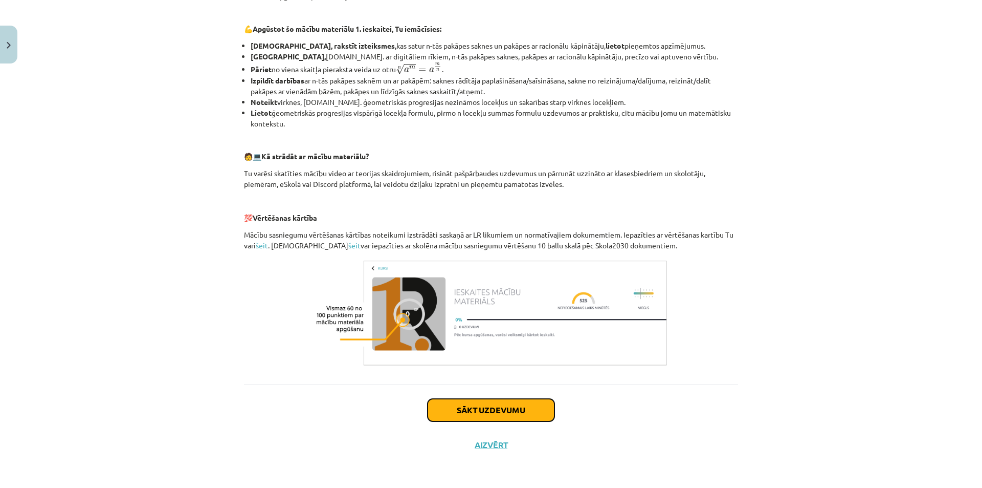 The image size is (982, 488). Describe the element at coordinates (347, 29) in the screenshot. I see `b: Apgūstot šo mācību materiālu 1. ieskaitei, Tu iemācīsies:` at that location.